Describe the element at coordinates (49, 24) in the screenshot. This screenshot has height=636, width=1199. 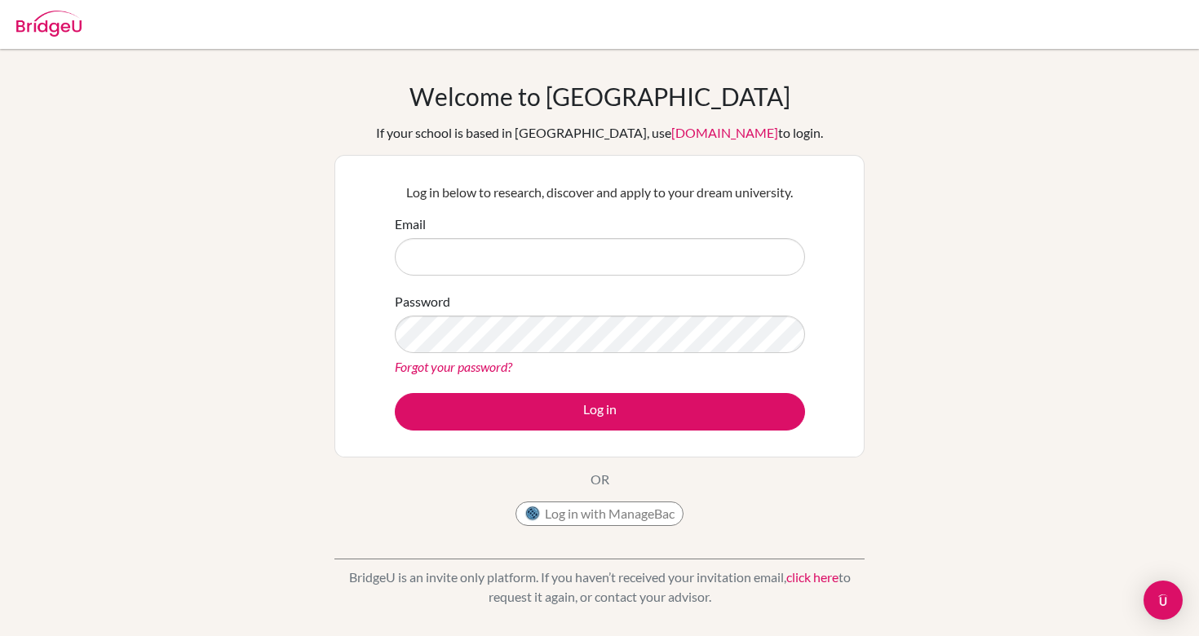
I see `img: Bridge-U` at that location.